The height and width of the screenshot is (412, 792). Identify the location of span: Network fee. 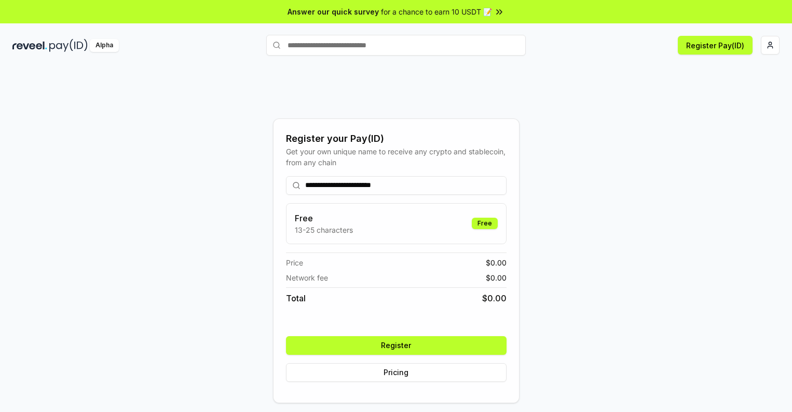
(307, 277).